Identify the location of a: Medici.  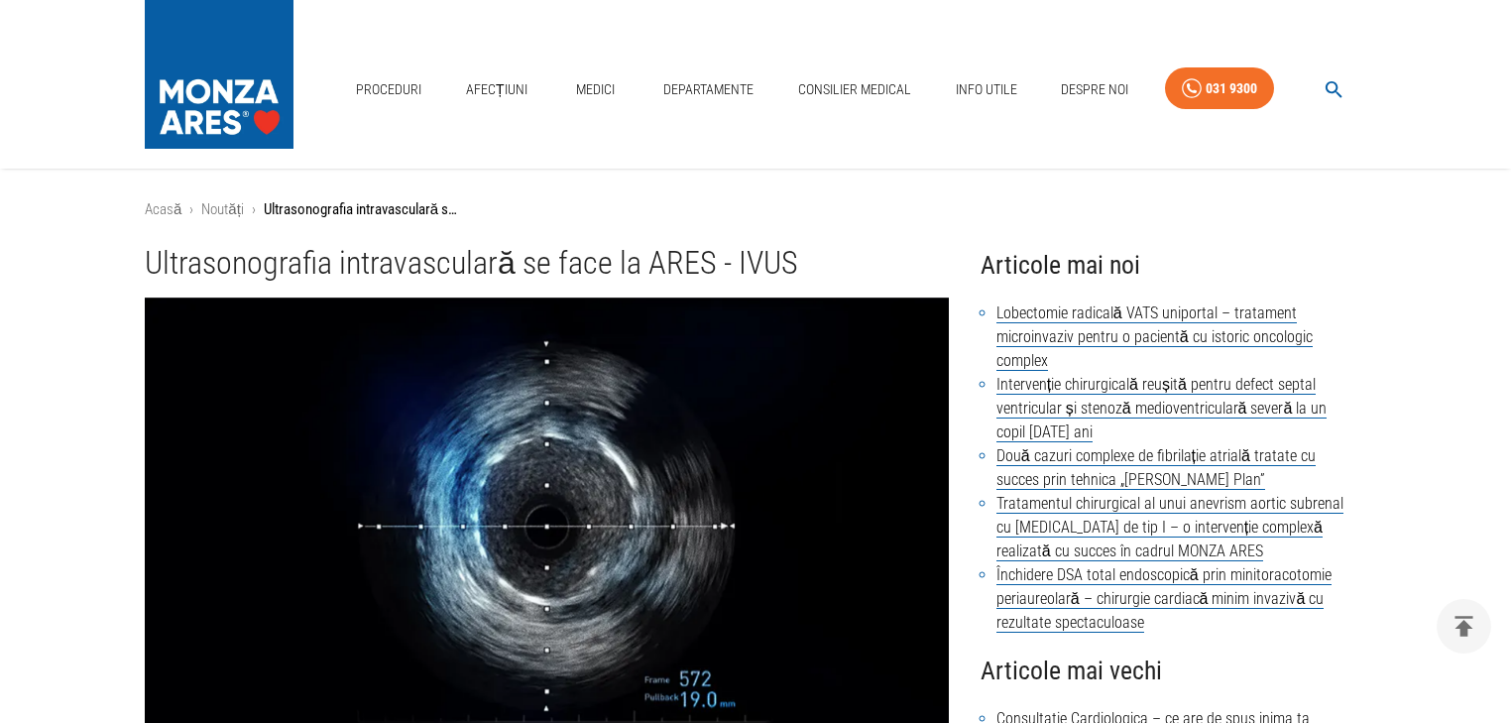
(595, 89).